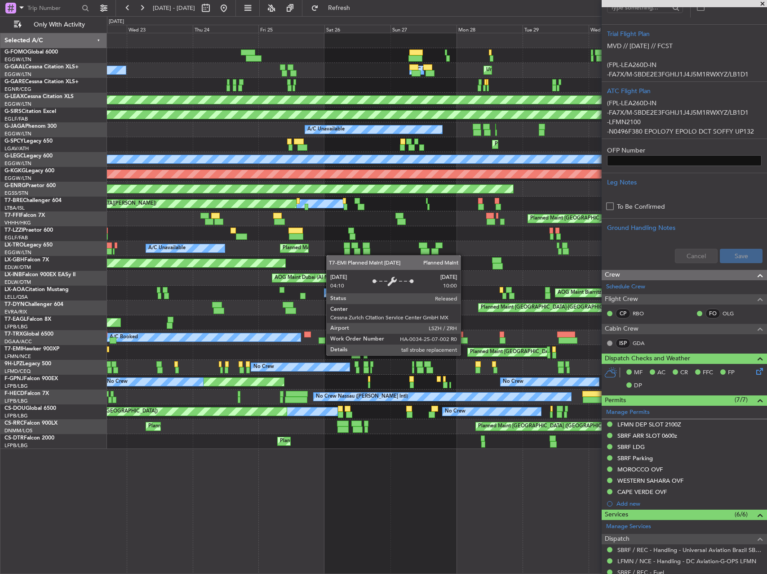  What do you see at coordinates (640, 469) in the screenshot?
I see `div: MOROCCO OVF` at bounding box center [640, 469].